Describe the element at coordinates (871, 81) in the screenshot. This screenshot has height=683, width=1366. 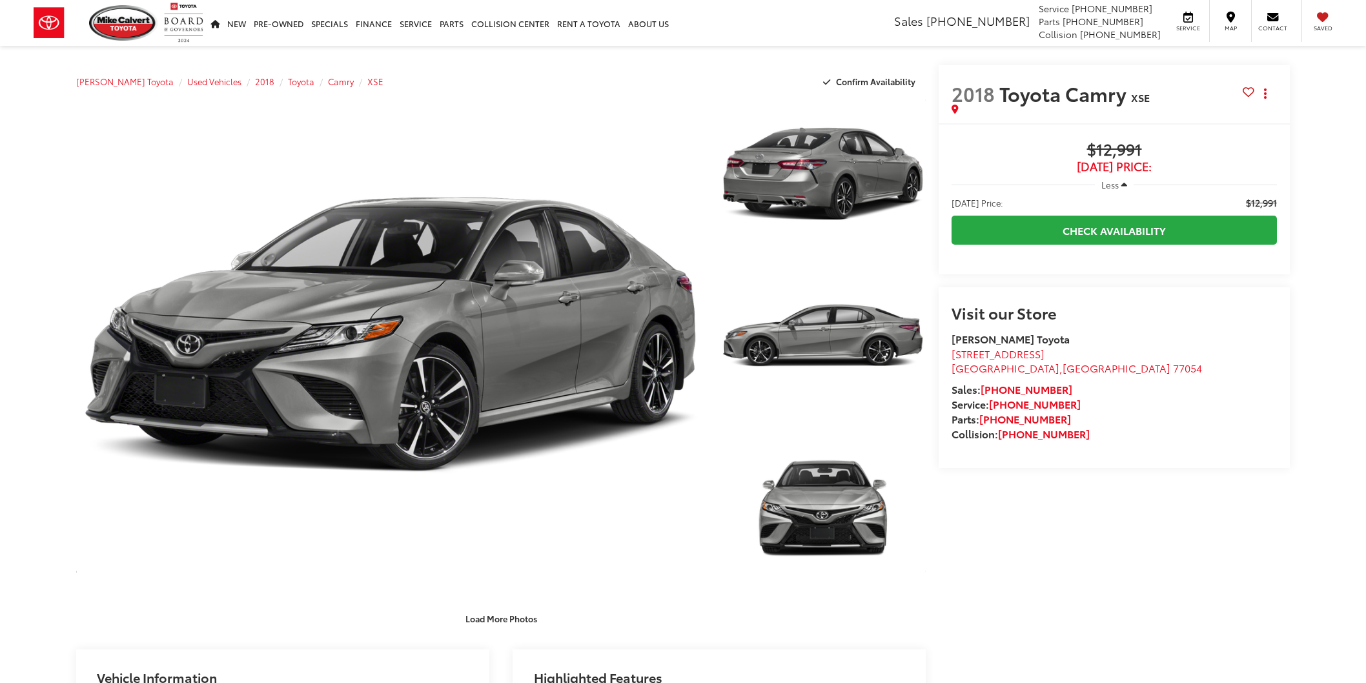
I see `button: Confirm Availability` at that location.